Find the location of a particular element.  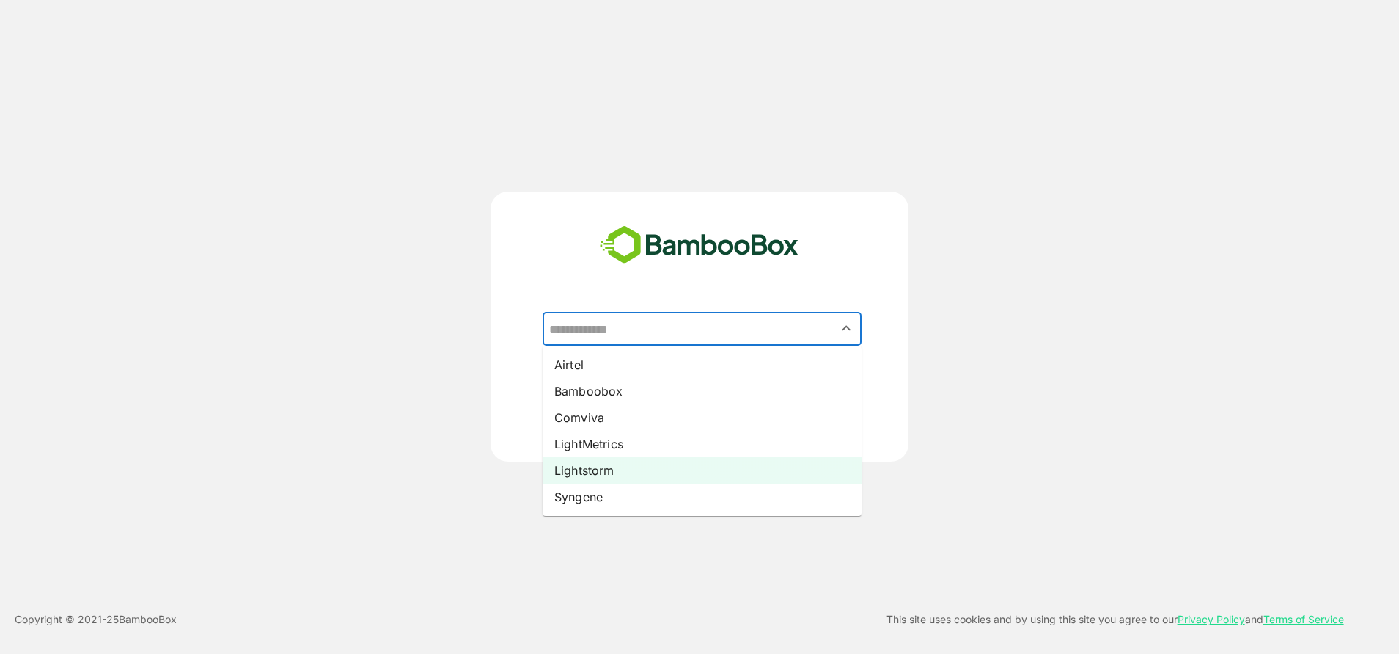

a: Terms of Service is located at coordinates (1304, 618).